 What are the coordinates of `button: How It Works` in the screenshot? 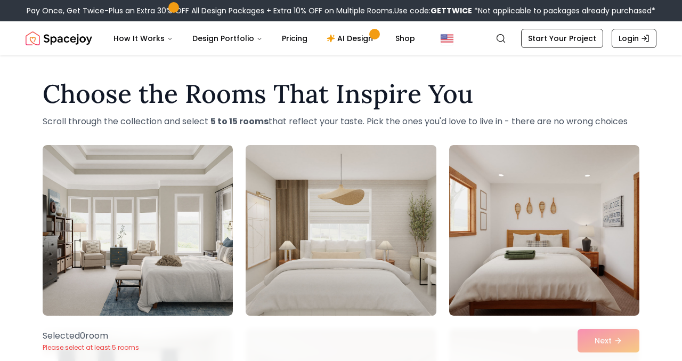 It's located at (143, 38).